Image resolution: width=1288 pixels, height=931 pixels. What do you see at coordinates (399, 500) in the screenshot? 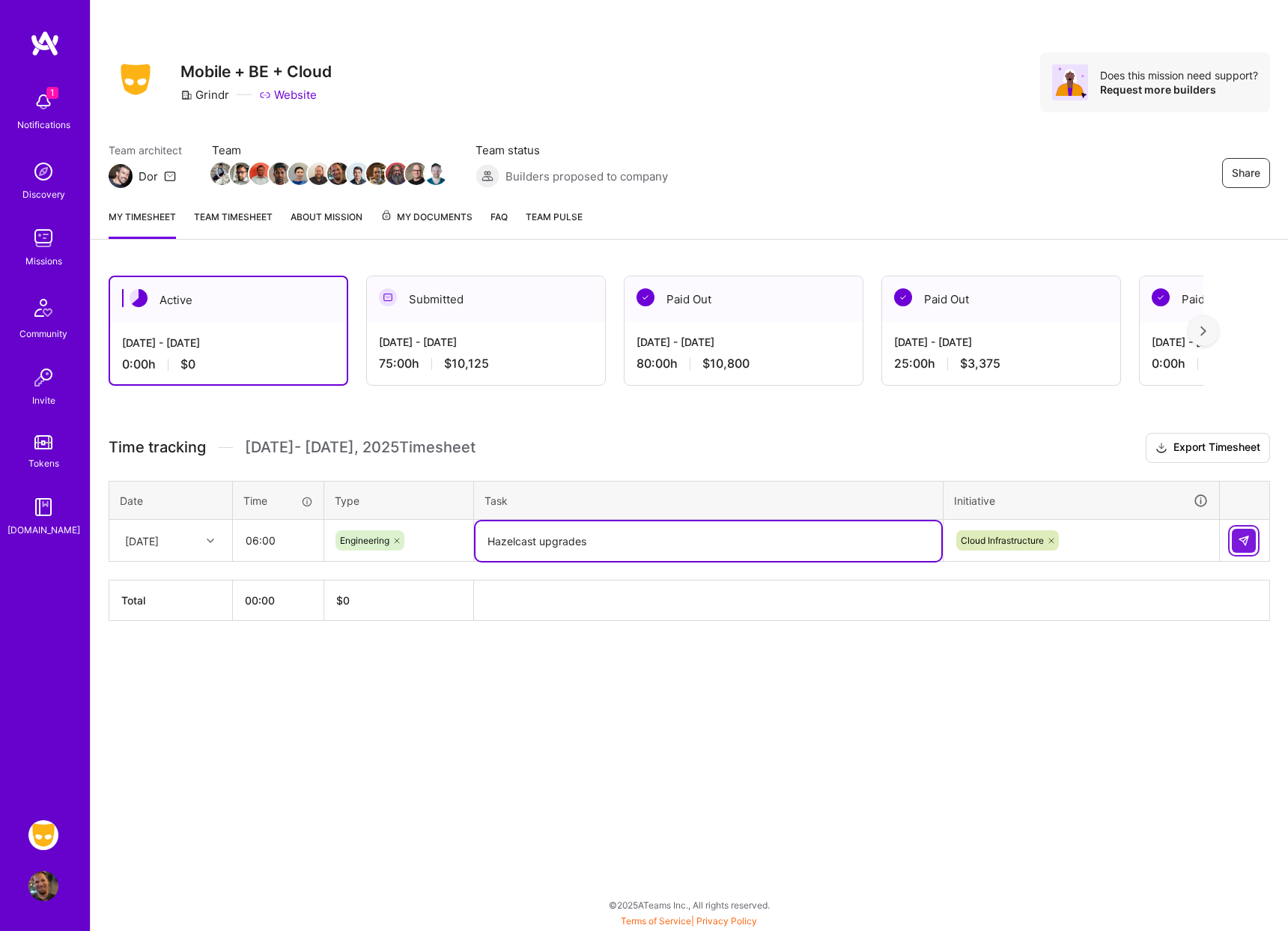
I see `th: Type` at bounding box center [399, 500].